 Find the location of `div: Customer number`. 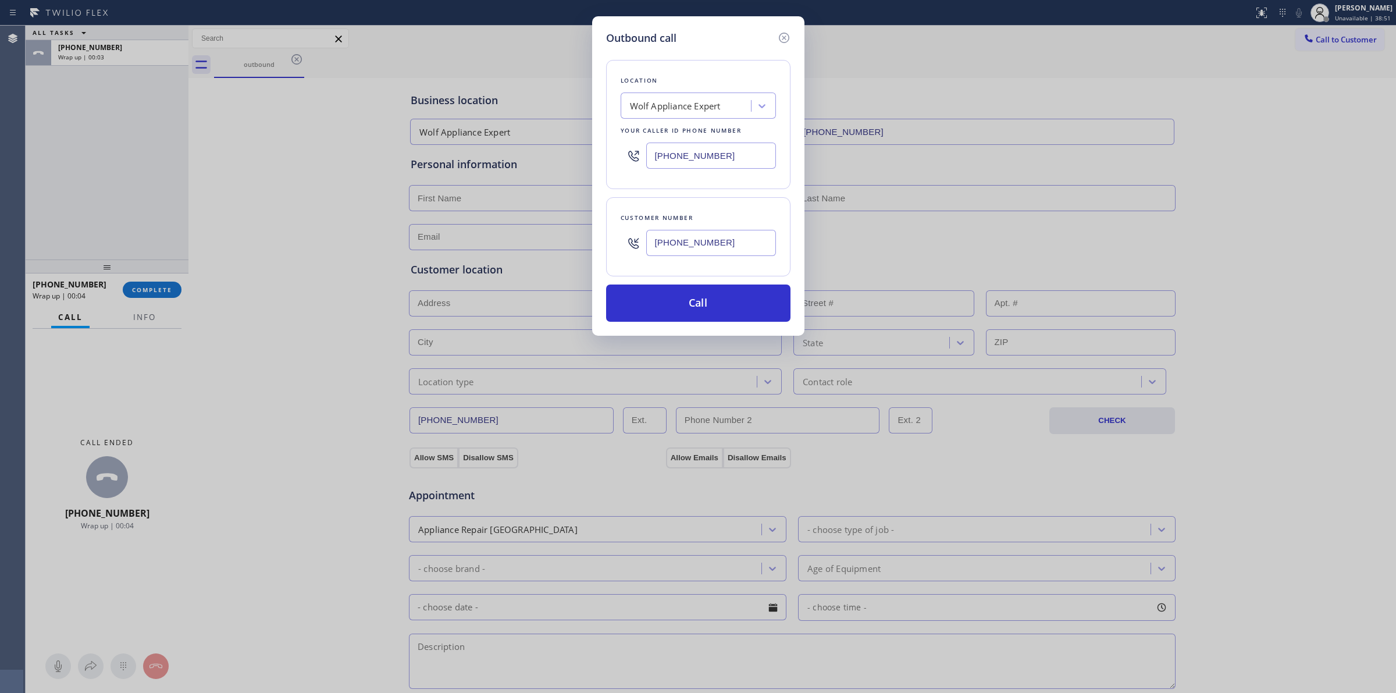

div: Customer number is located at coordinates (698, 218).